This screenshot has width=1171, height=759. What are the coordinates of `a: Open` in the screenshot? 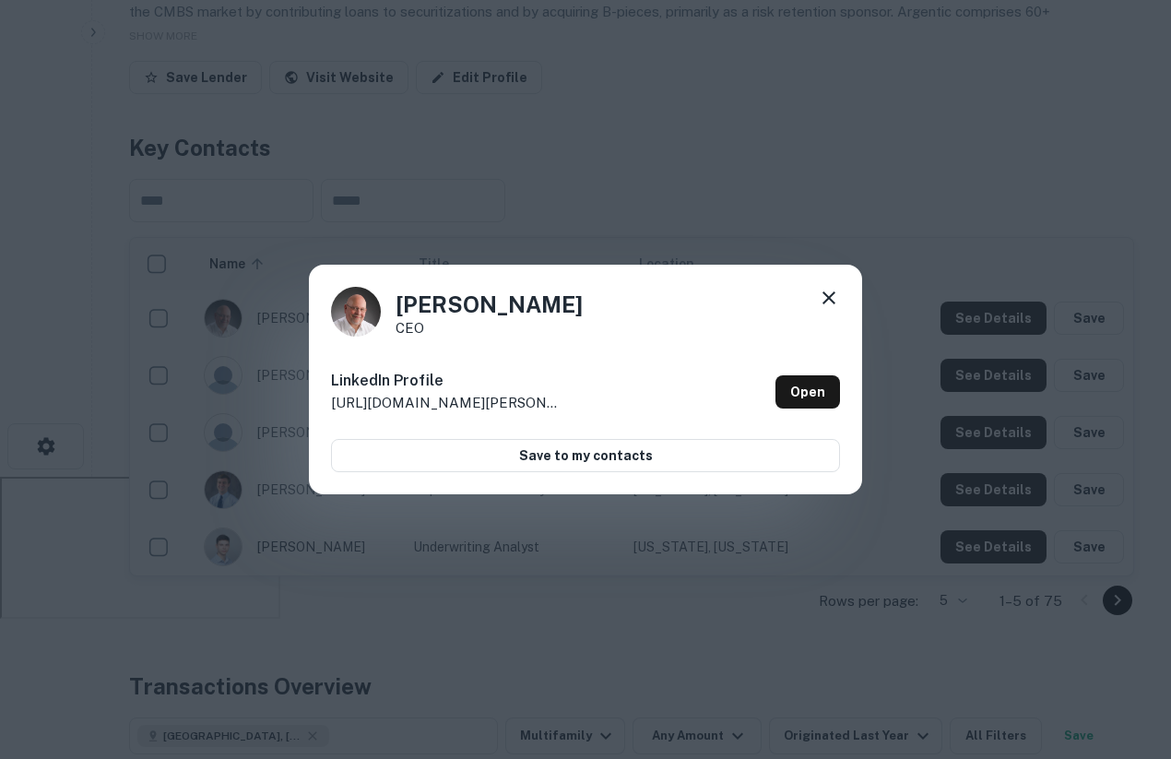 It's located at (807, 392).